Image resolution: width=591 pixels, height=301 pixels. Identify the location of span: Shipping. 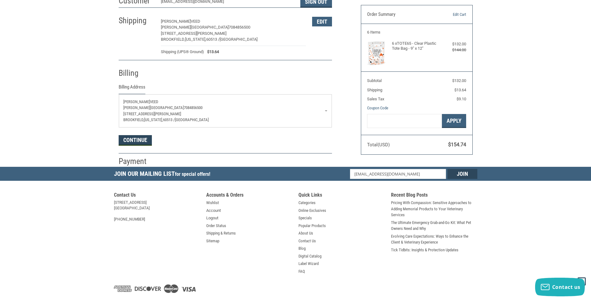
(375, 90).